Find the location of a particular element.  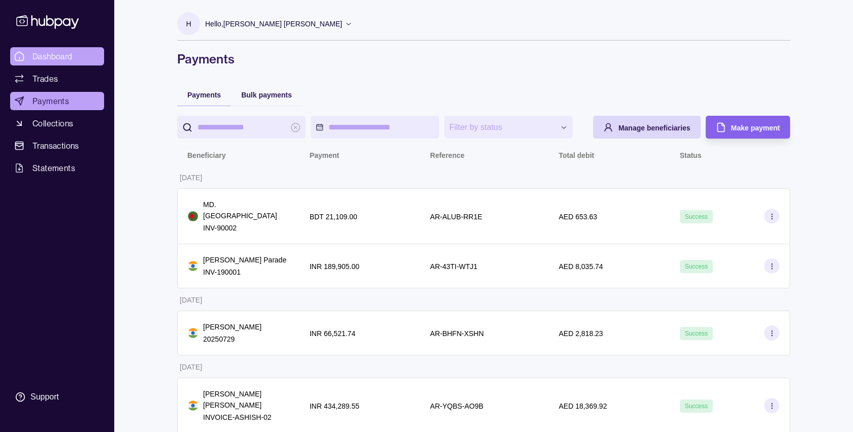

a: Payments is located at coordinates (57, 101).